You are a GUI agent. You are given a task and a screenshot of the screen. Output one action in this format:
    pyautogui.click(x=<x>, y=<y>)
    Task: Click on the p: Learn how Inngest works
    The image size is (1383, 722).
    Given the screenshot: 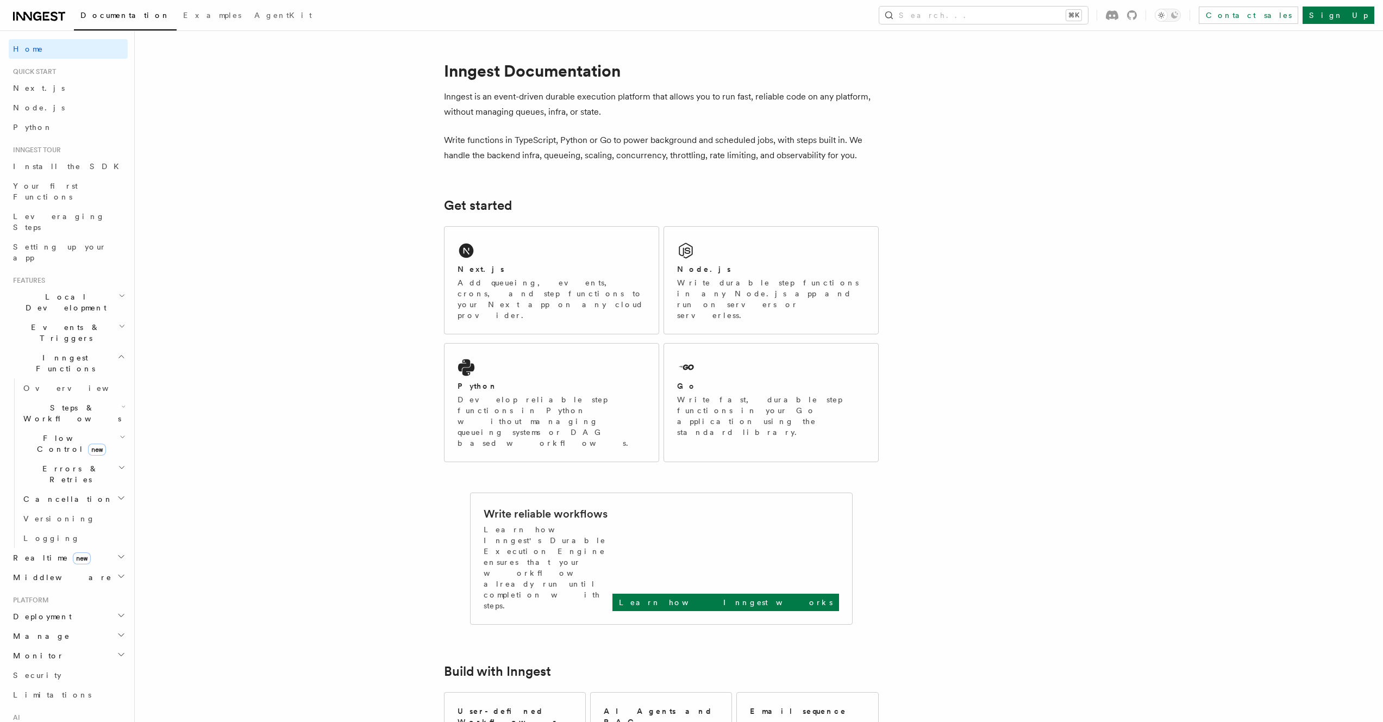 What is the action you would take?
    pyautogui.click(x=725, y=602)
    